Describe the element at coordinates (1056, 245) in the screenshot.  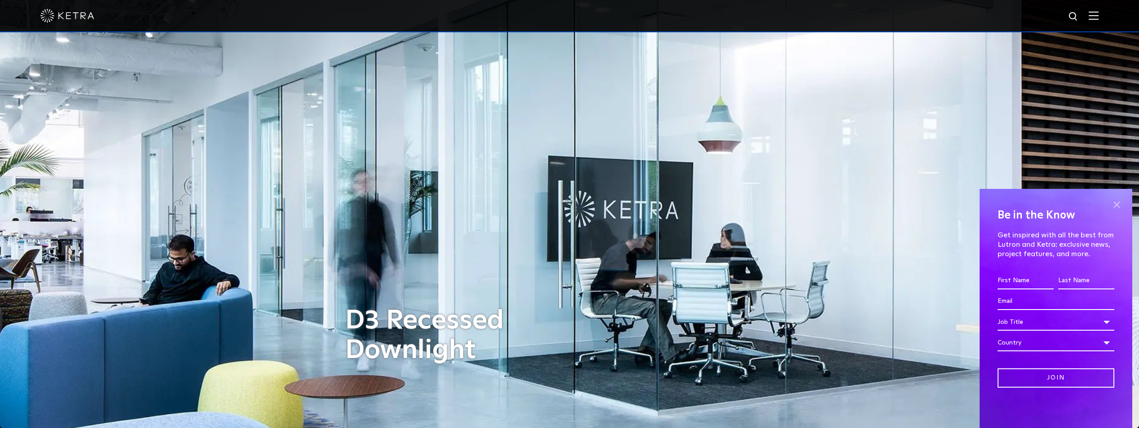
I see `p: Get inspired with all the best from Lutron and Ketra: exclusive news, project features, and more.` at that location.